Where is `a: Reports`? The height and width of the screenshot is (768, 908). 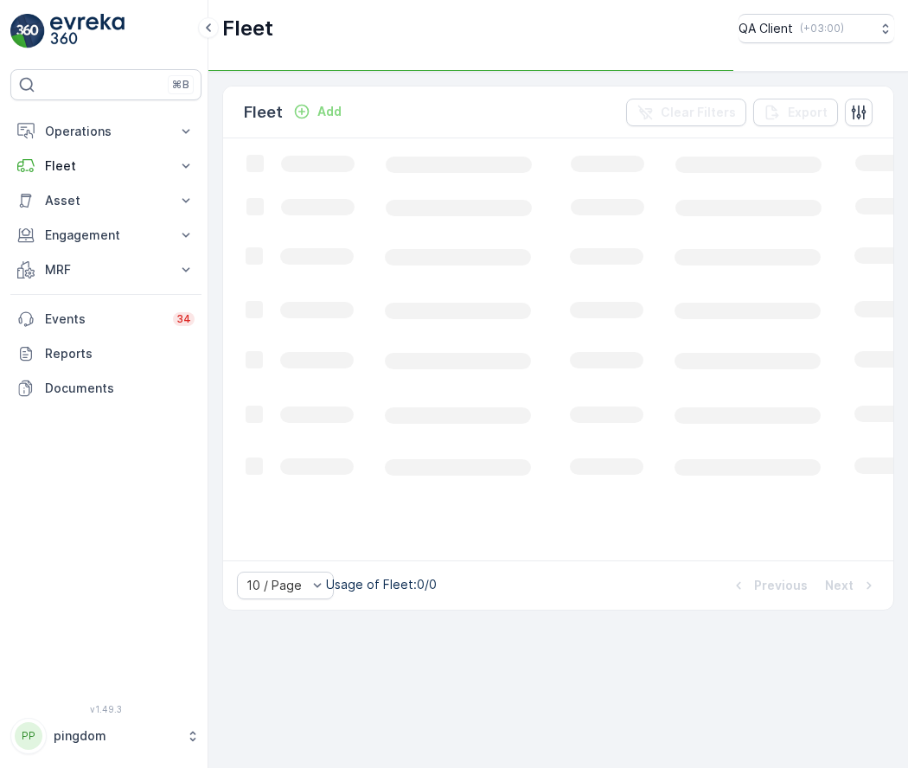 a: Reports is located at coordinates (106, 354).